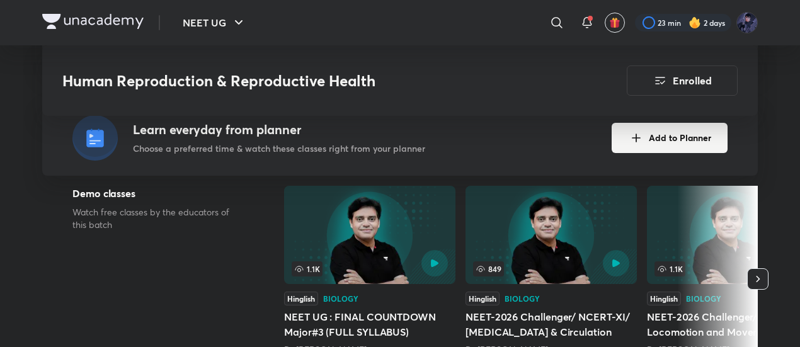  Describe the element at coordinates (158, 193) in the screenshot. I see `h5: Demo classes` at that location.